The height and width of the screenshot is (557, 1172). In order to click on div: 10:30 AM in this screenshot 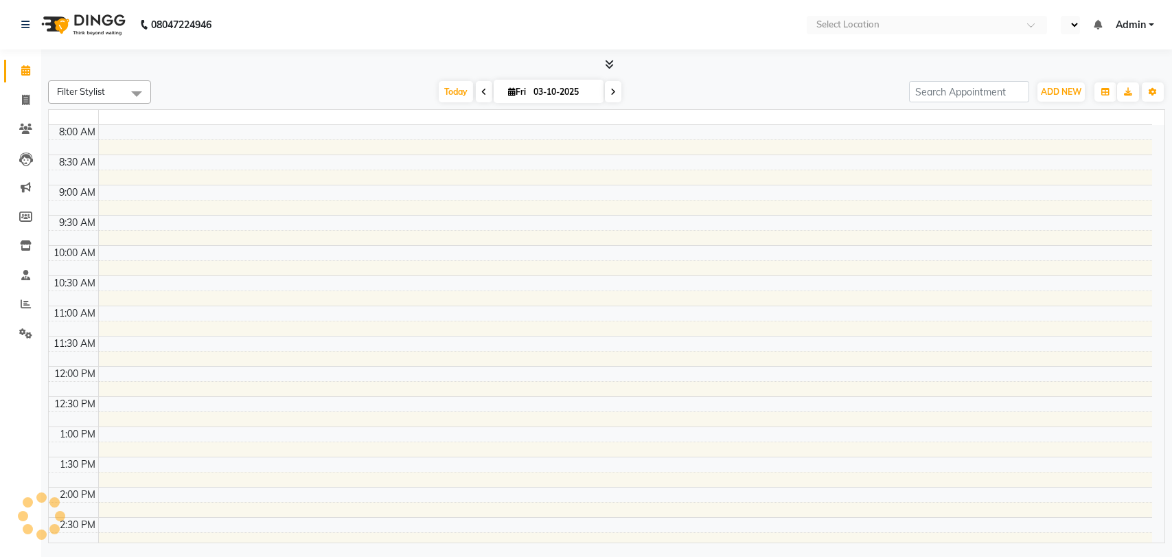, I will do `click(74, 283)`.